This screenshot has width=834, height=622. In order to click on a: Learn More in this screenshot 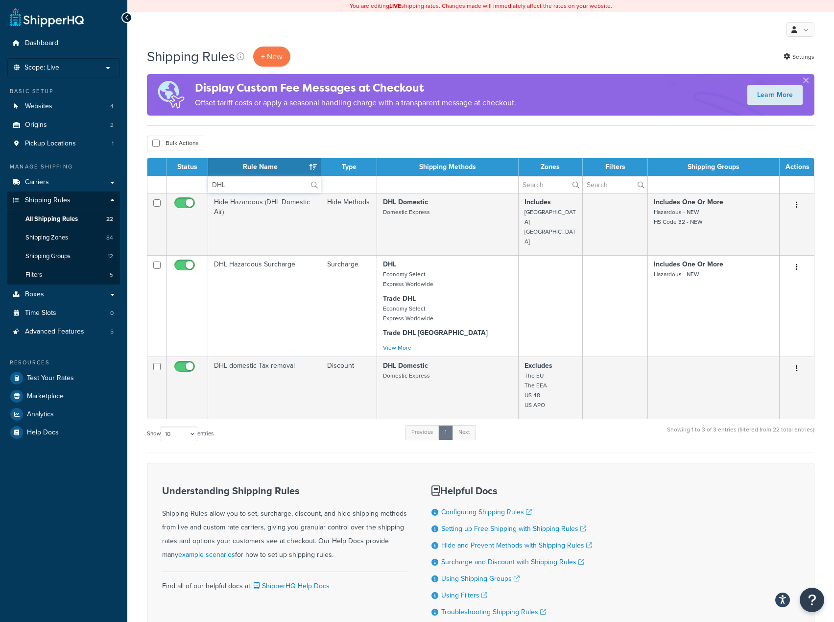, I will do `click(775, 95)`.